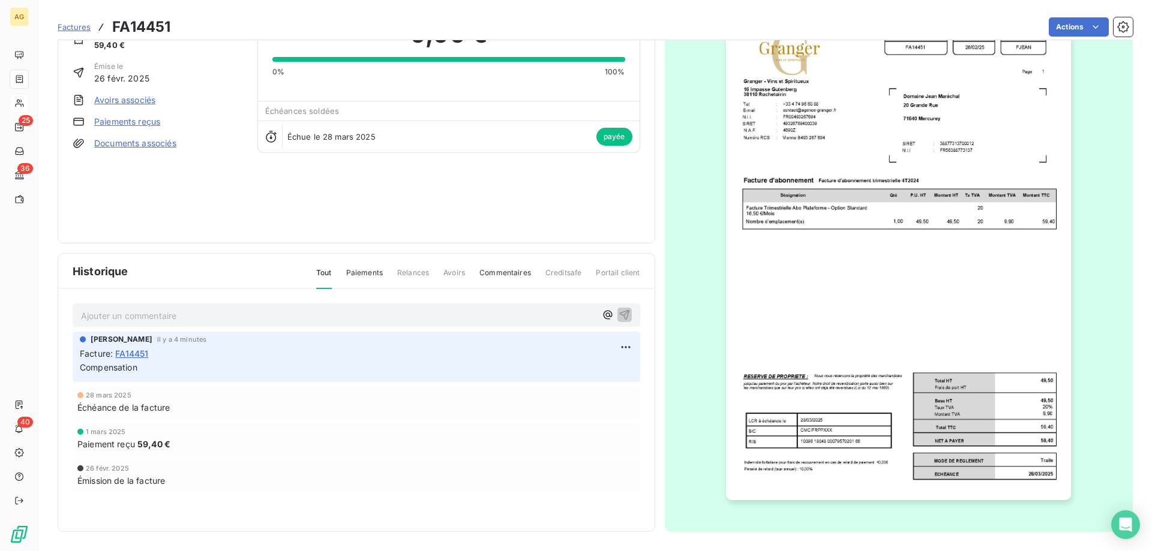 The width and height of the screenshot is (1152, 551). Describe the element at coordinates (109, 395) in the screenshot. I see `span: 28 mars 2025` at that location.